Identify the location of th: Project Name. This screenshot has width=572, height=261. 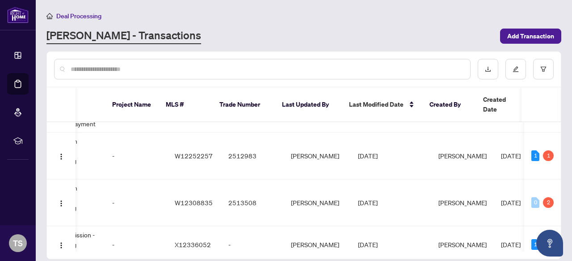
(132, 105).